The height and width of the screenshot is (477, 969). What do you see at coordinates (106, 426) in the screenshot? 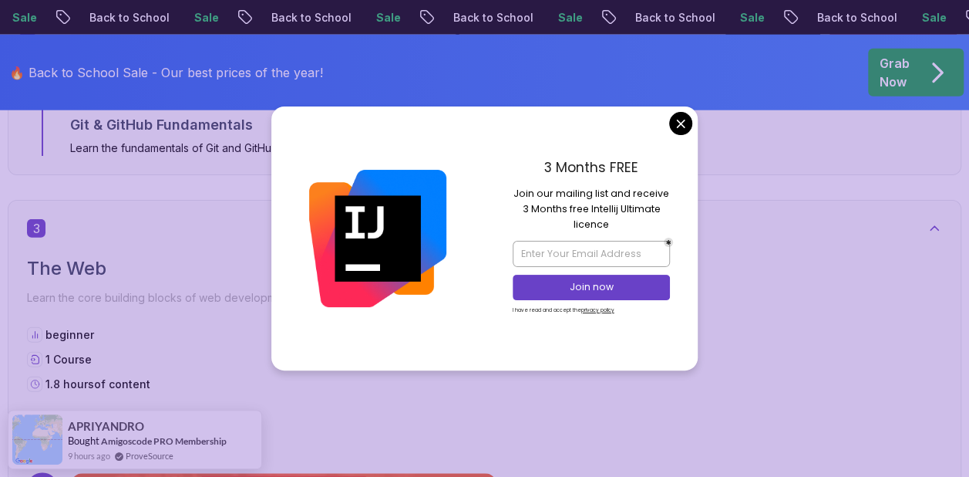
I see `span: APRIYANDRO` at bounding box center [106, 426].